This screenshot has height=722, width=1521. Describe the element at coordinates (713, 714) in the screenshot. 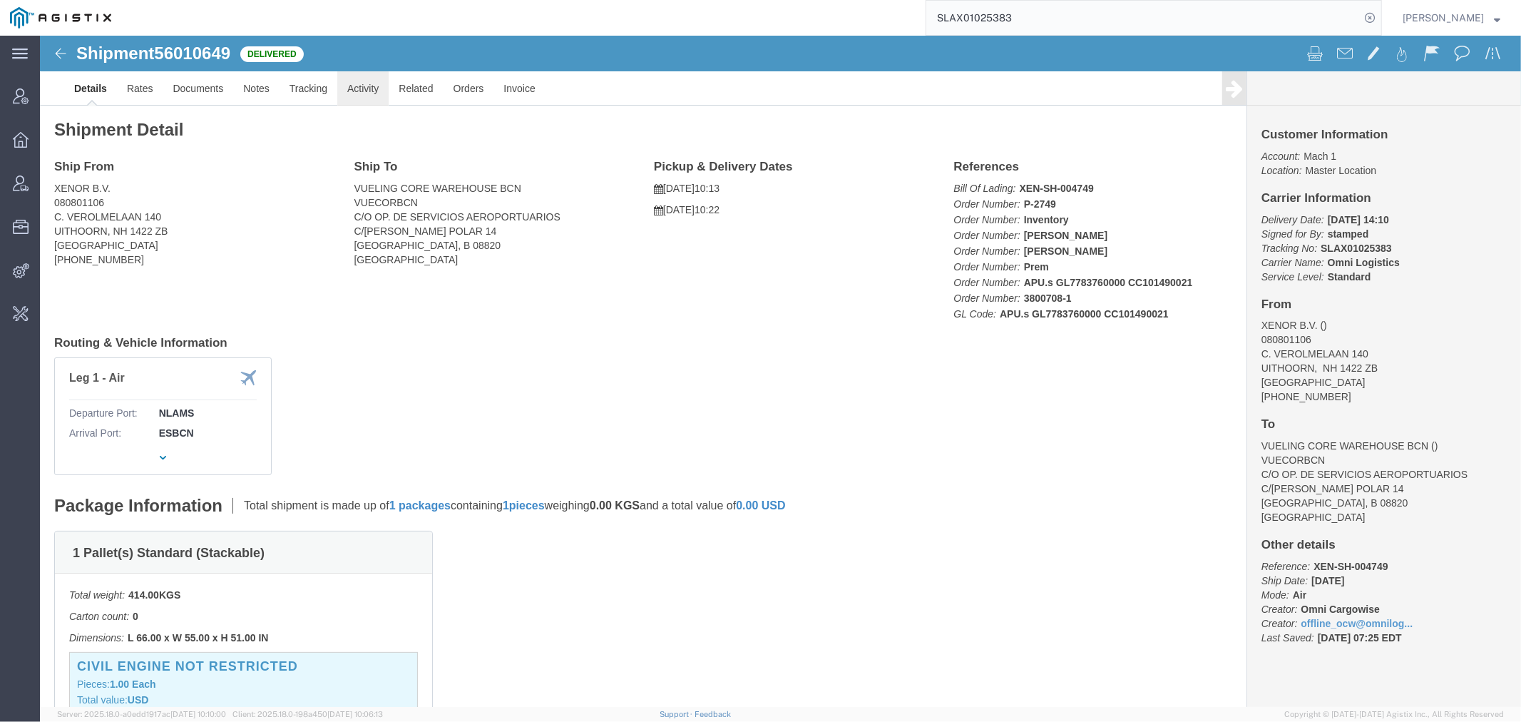

I see `a: Feedback` at that location.